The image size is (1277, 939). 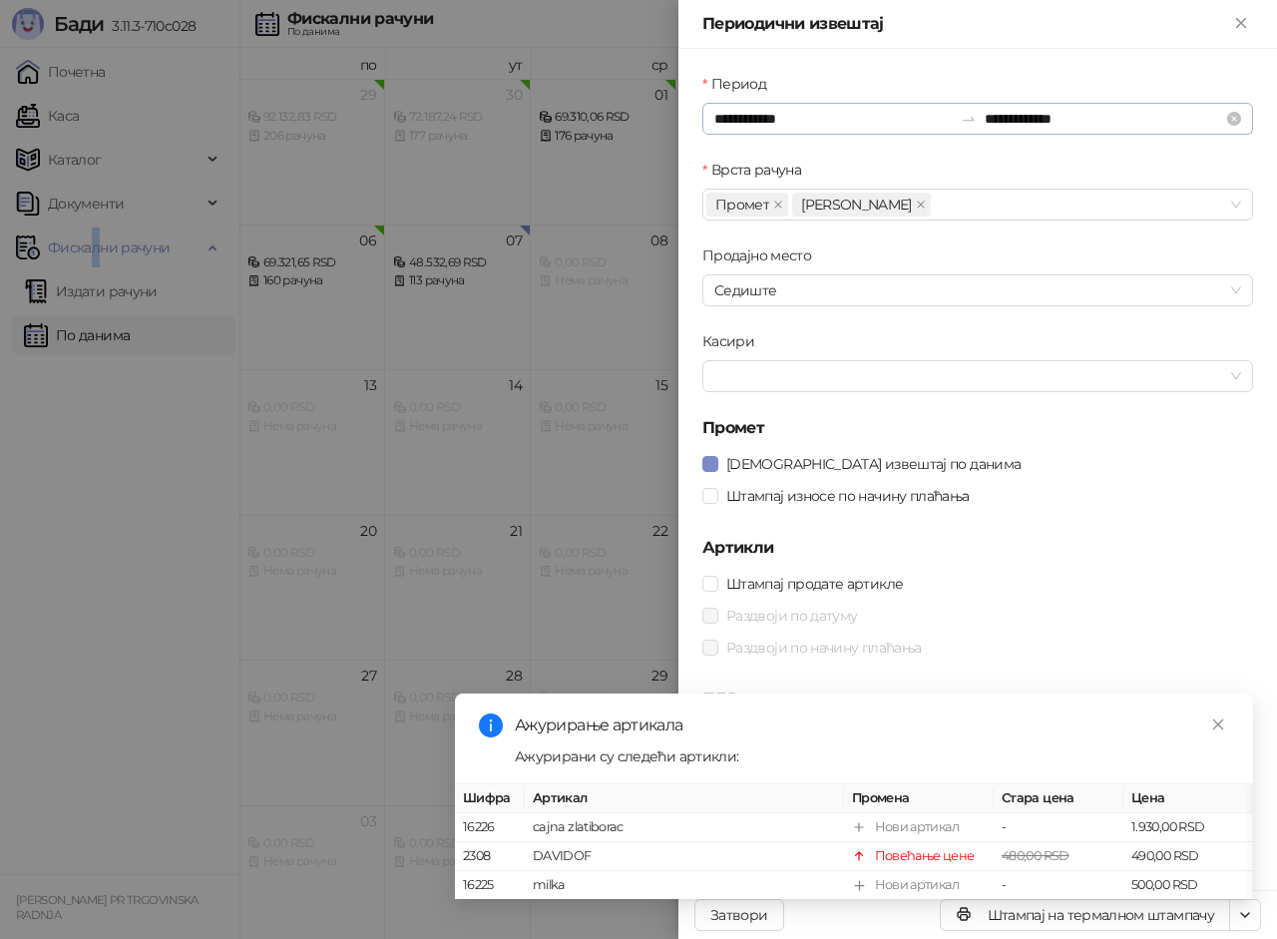 I want to click on td: 500,00 RSD, so click(x=1188, y=885).